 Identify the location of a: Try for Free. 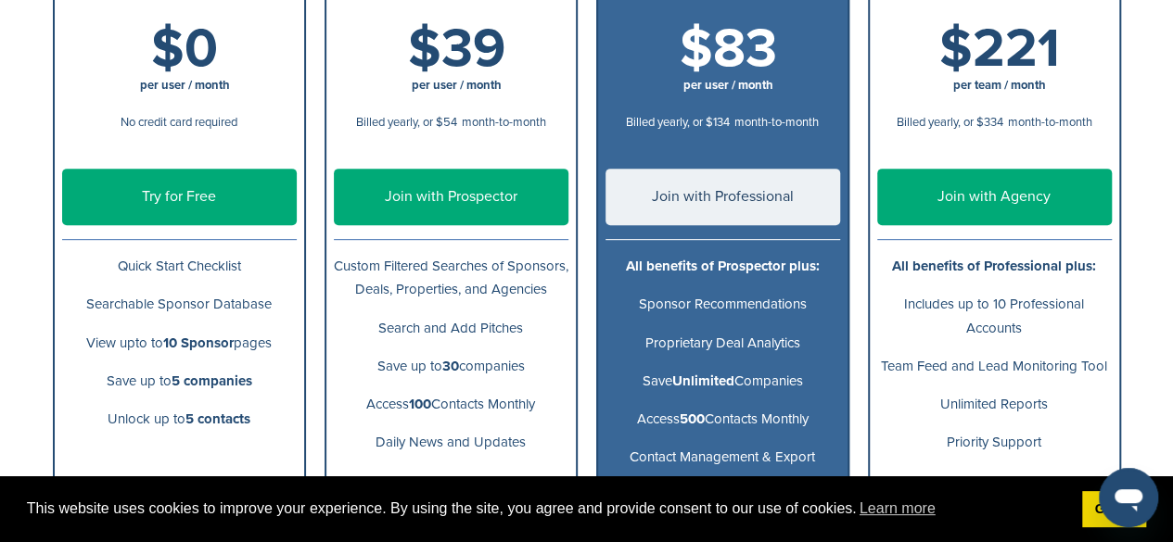
(179, 197).